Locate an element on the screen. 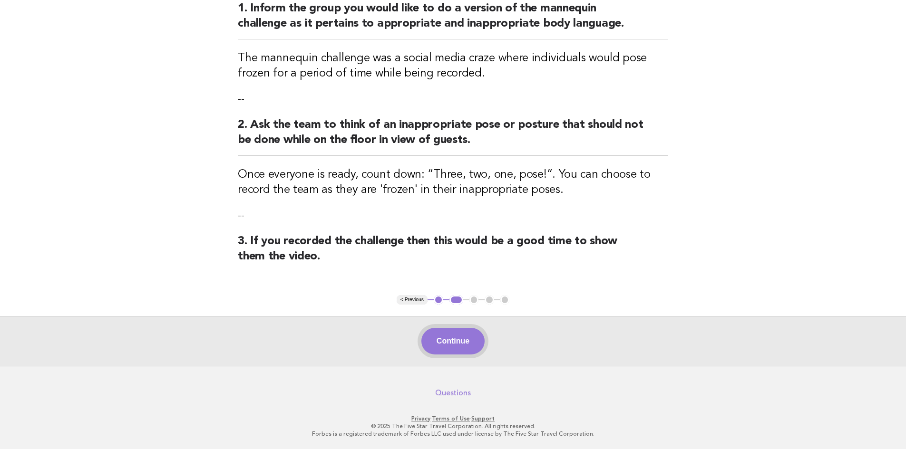 This screenshot has width=906, height=449. h3: The mannequin challenge was a social media craze where individuals would pose frozen for a period... is located at coordinates (453, 66).